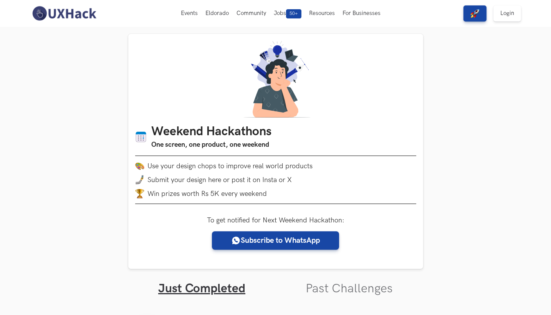  I want to click on a: Past Challenges, so click(349, 289).